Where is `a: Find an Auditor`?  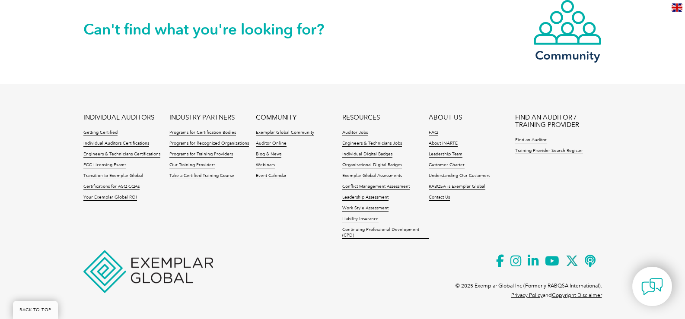 a: Find an Auditor is located at coordinates (531, 140).